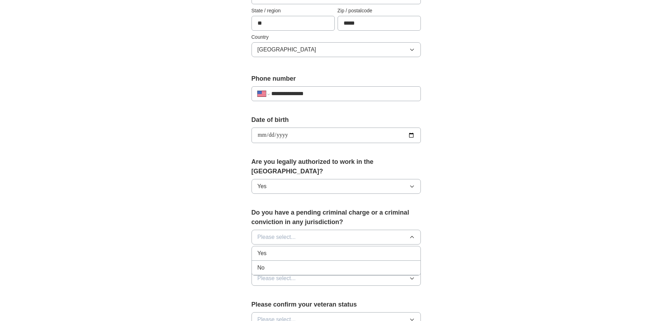 This screenshot has width=672, height=321. I want to click on label: Zip / postalcode, so click(379, 11).